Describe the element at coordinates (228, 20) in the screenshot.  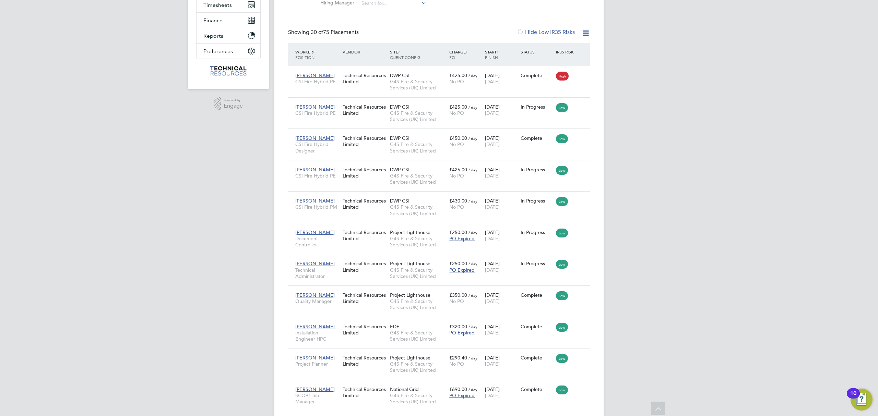
I see `button: Finance` at that location.